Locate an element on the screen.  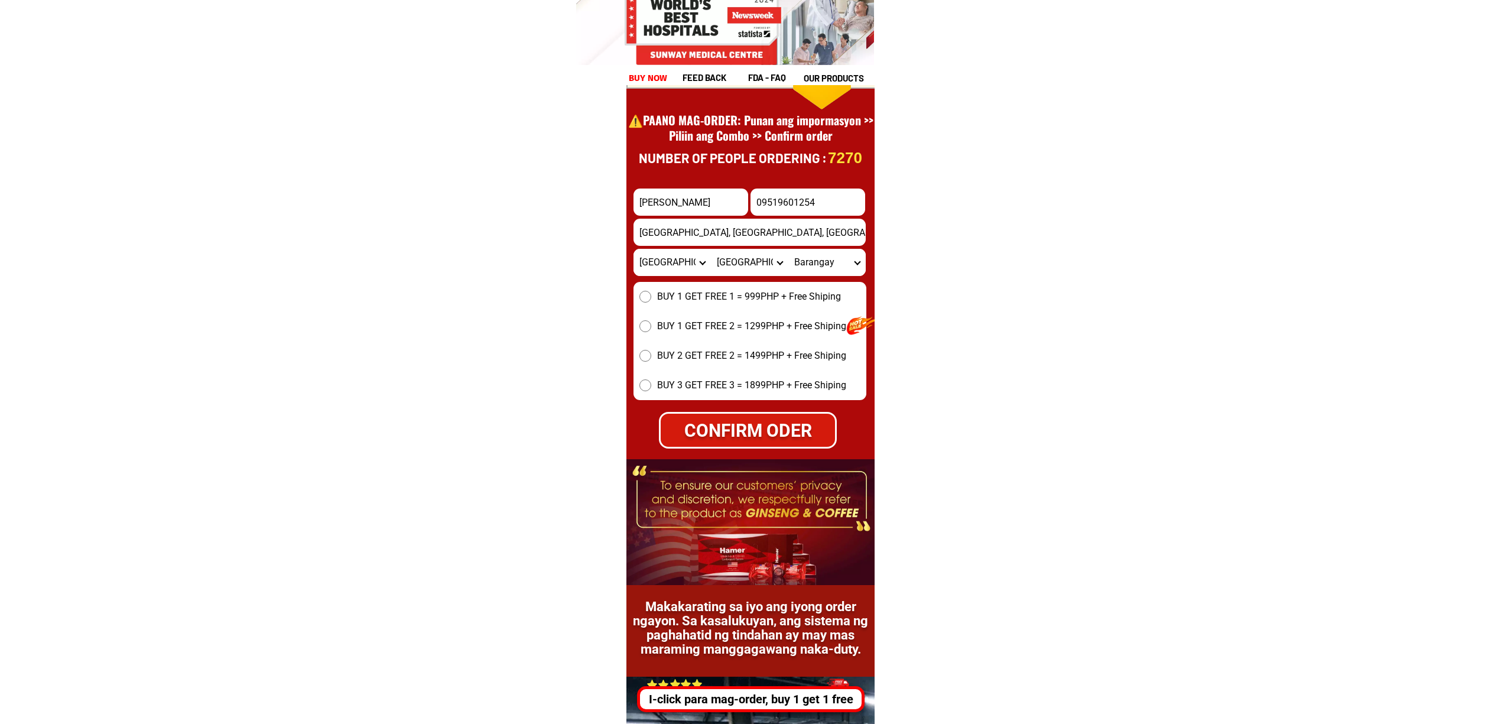
input: BUY 1 GET FREE 1 = 999PHP + Free Shiping is located at coordinates (645, 297).